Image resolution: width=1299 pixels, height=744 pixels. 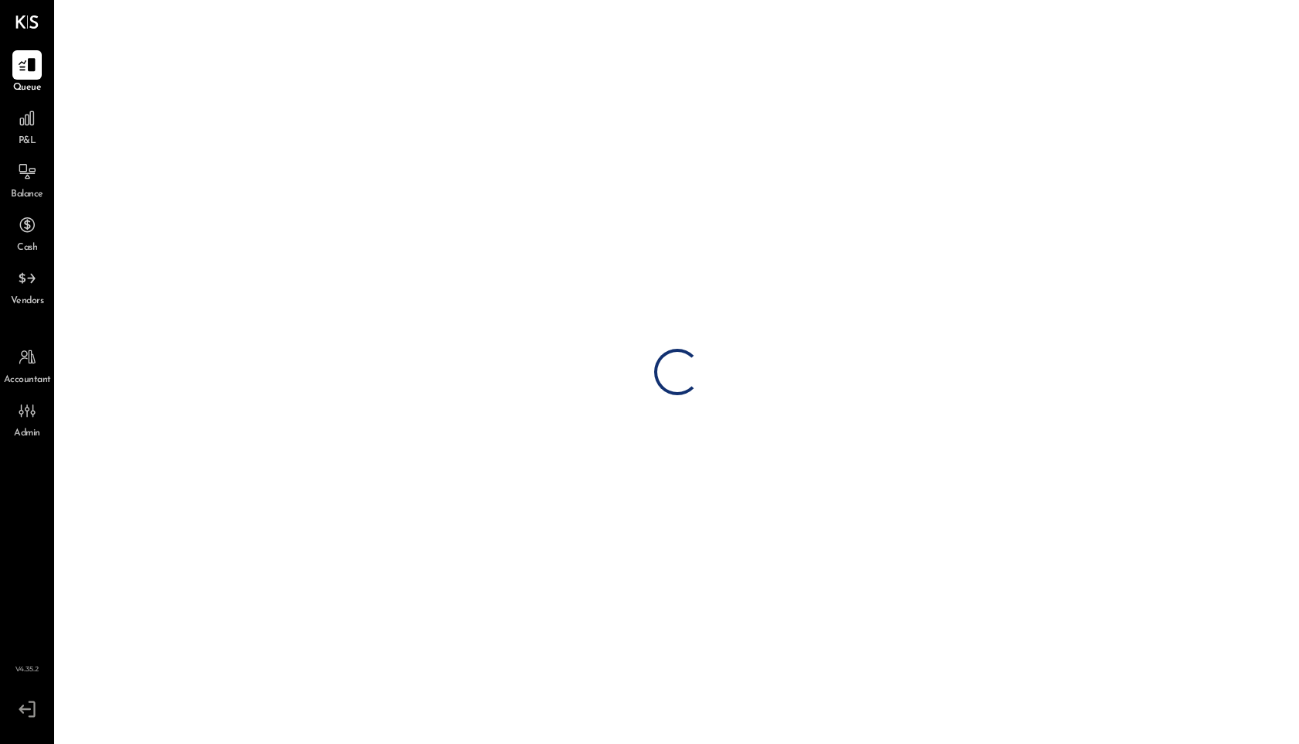 I want to click on span: Cash, so click(x=27, y=248).